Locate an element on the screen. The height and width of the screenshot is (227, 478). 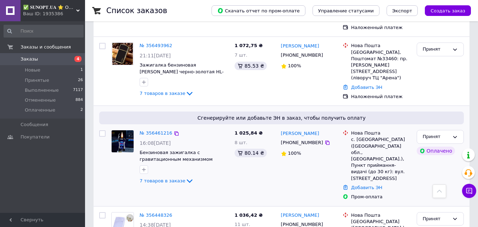
div: 85.53 ₴ is located at coordinates (251, 66).